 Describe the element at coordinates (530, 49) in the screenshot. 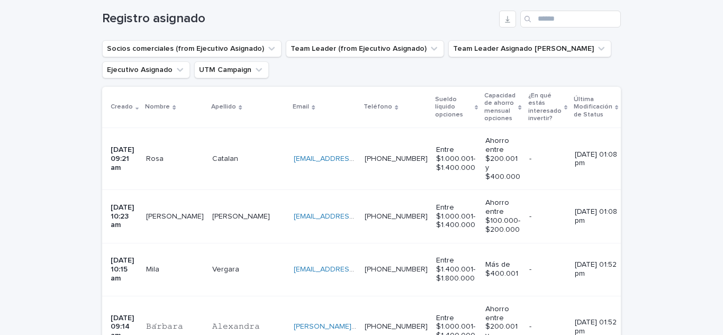

I see `button: Team Leader Asignado LLamados` at that location.